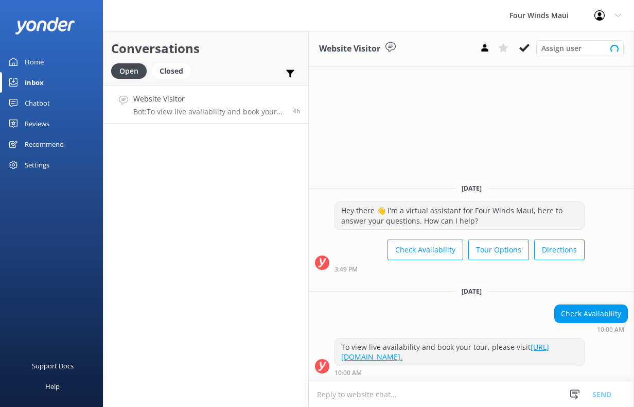 Image resolution: width=634 pixels, height=407 pixels. I want to click on img: yonder-white-logo.png, so click(45, 25).